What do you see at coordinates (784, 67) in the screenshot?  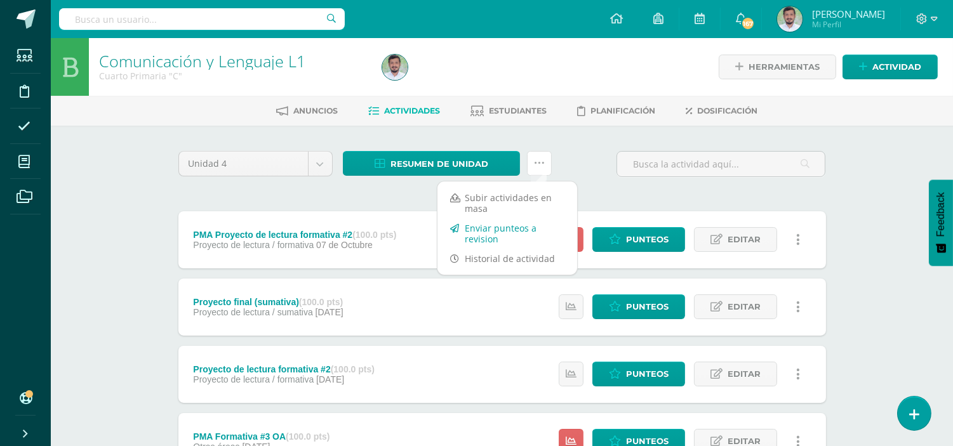 I see `span: Herramientas` at bounding box center [784, 67].